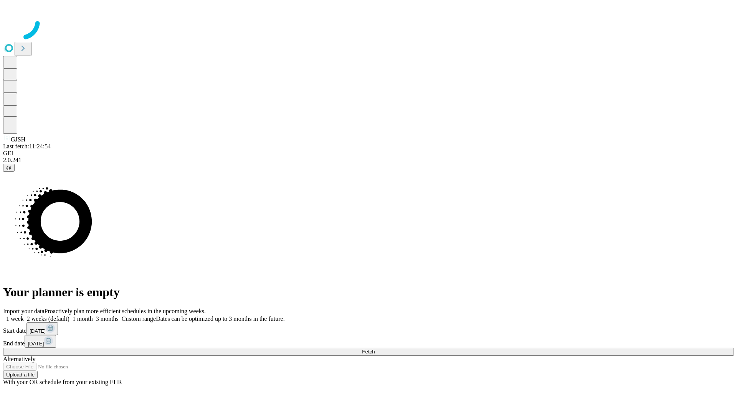 This screenshot has height=414, width=737. Describe the element at coordinates (15, 319) in the screenshot. I see `span: 1 week` at that location.